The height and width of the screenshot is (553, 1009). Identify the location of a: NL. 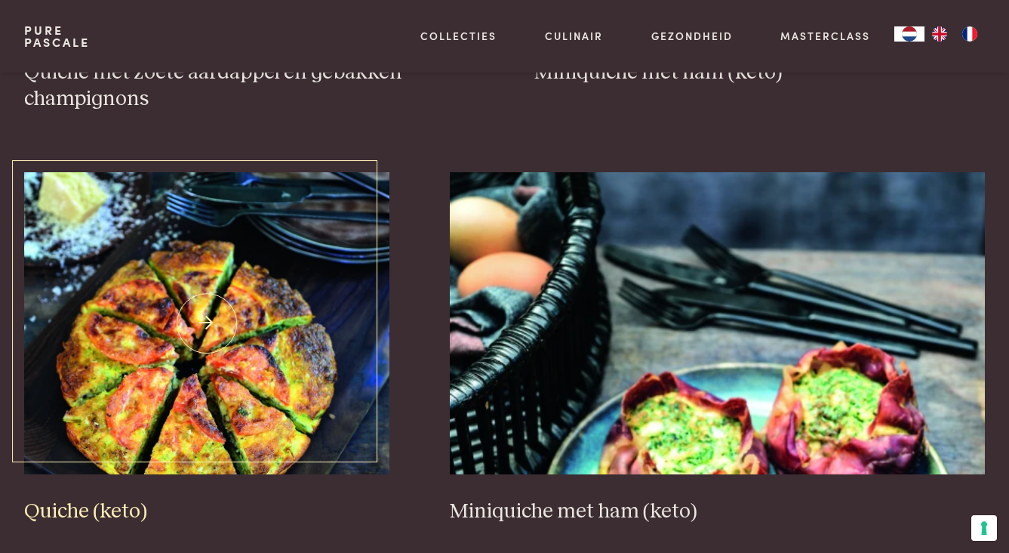
(910, 34).